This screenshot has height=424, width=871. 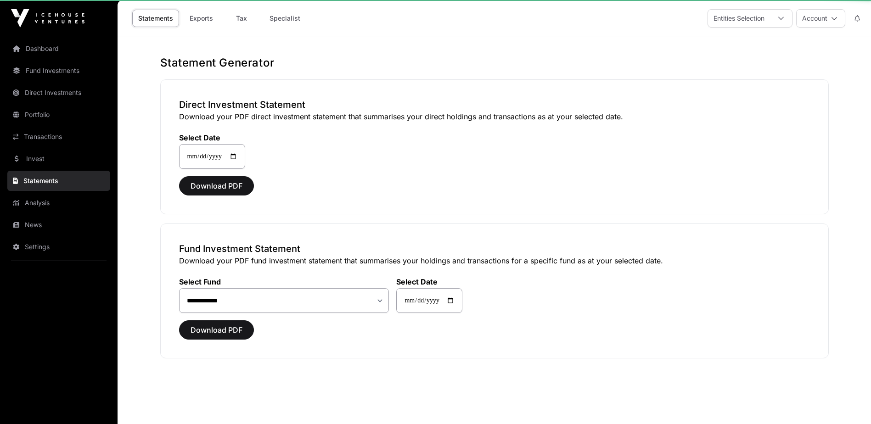 What do you see at coordinates (495, 261) in the screenshot?
I see `p: Download your PDF fund investment statement that summarises your holdings and transactions for a ...` at bounding box center [495, 261].